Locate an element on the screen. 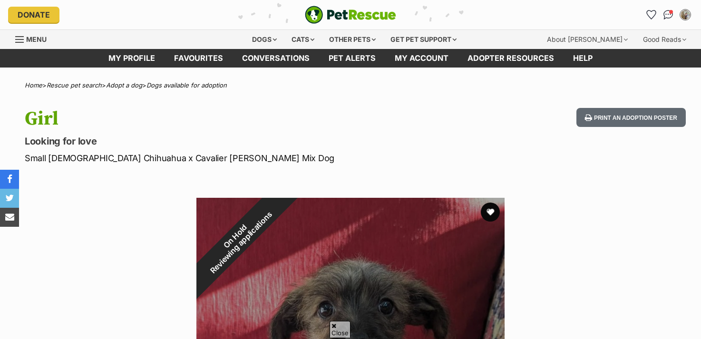 The image size is (701, 339). a: Conversations is located at coordinates (669, 15).